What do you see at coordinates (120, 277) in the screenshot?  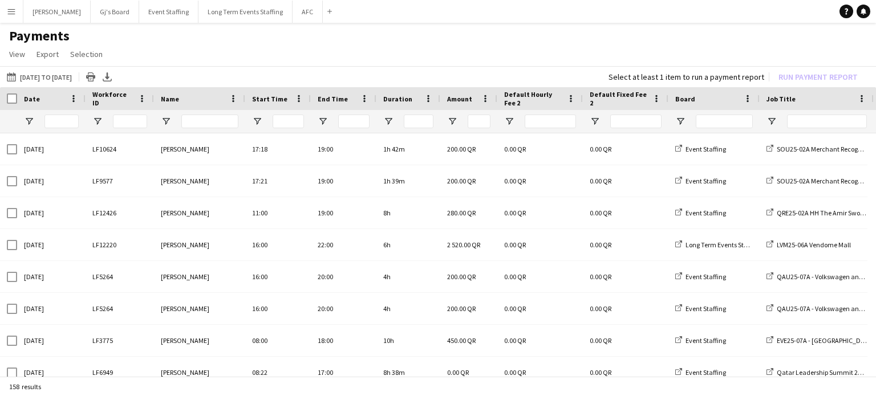 I see `div: LF5264` at bounding box center [120, 277].